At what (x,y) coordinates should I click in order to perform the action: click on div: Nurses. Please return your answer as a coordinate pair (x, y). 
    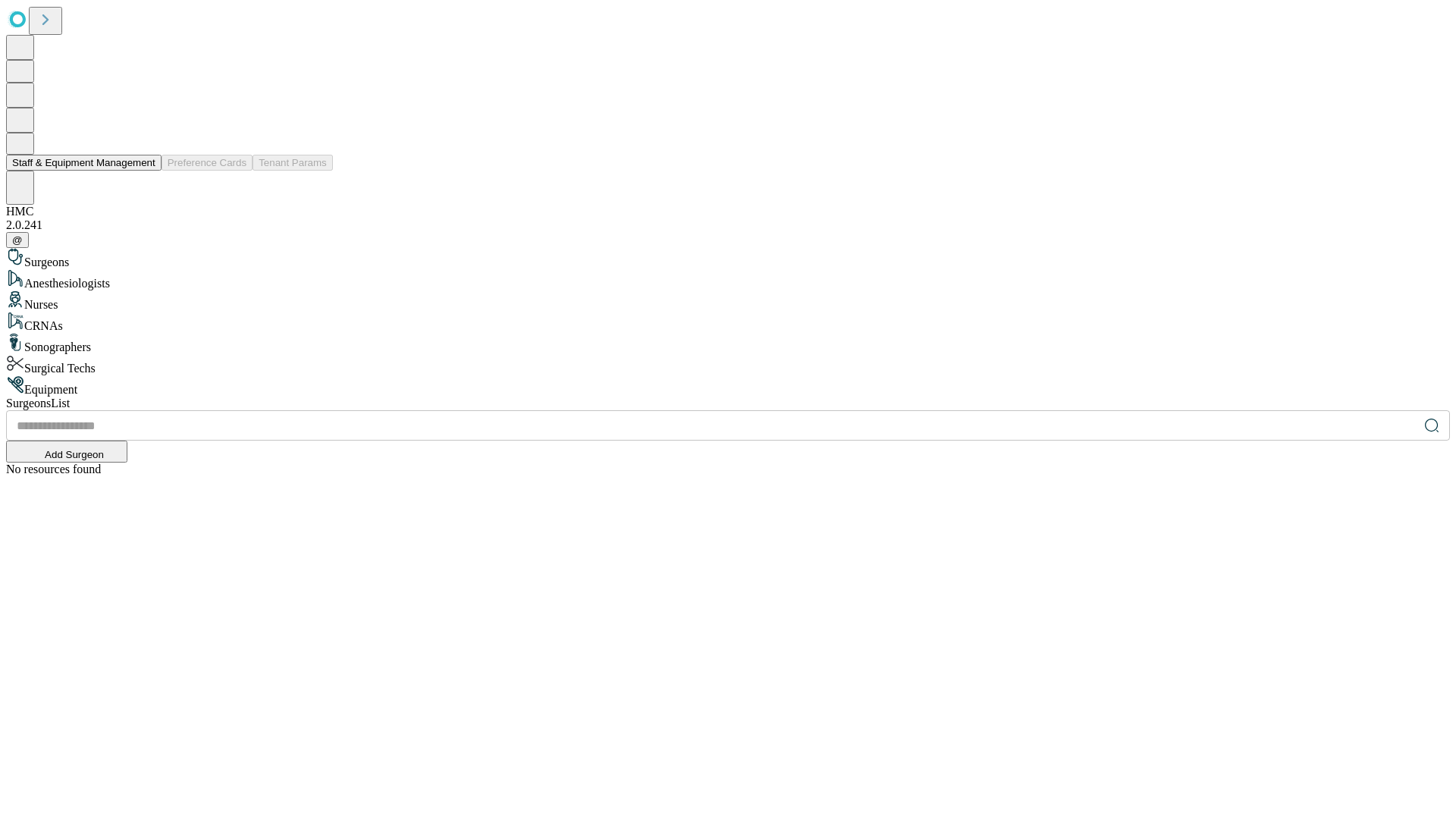
    Looking at the image, I should click on (728, 301).